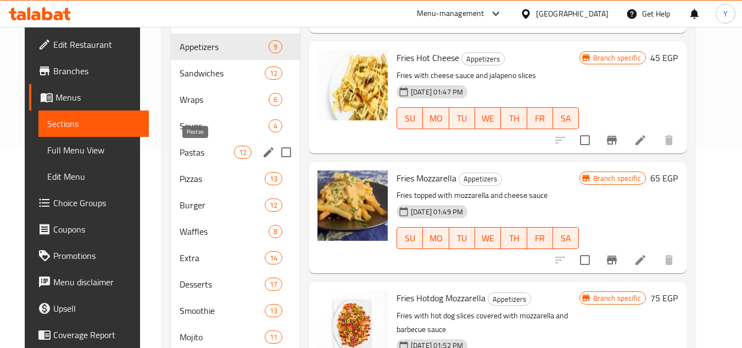 The width and height of the screenshot is (742, 348). I want to click on span: Branch specific, so click(617, 298).